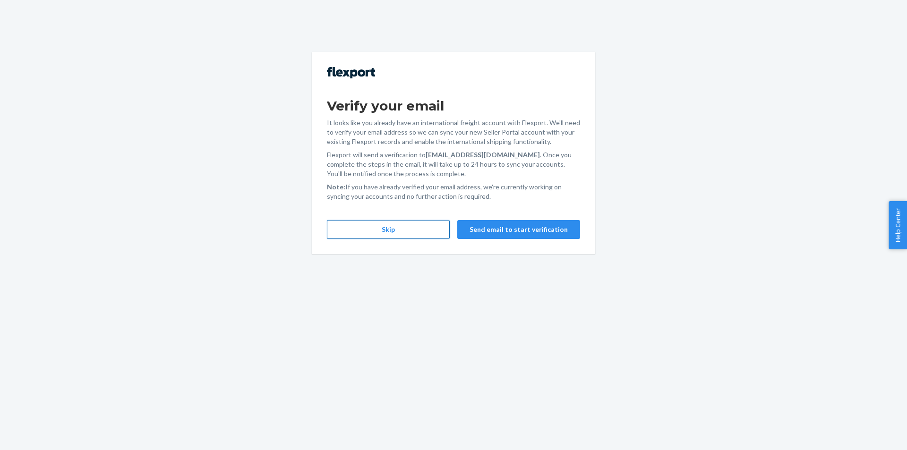 Image resolution: width=907 pixels, height=450 pixels. Describe the element at coordinates (453, 106) in the screenshot. I see `h1: Verify your email` at that location.